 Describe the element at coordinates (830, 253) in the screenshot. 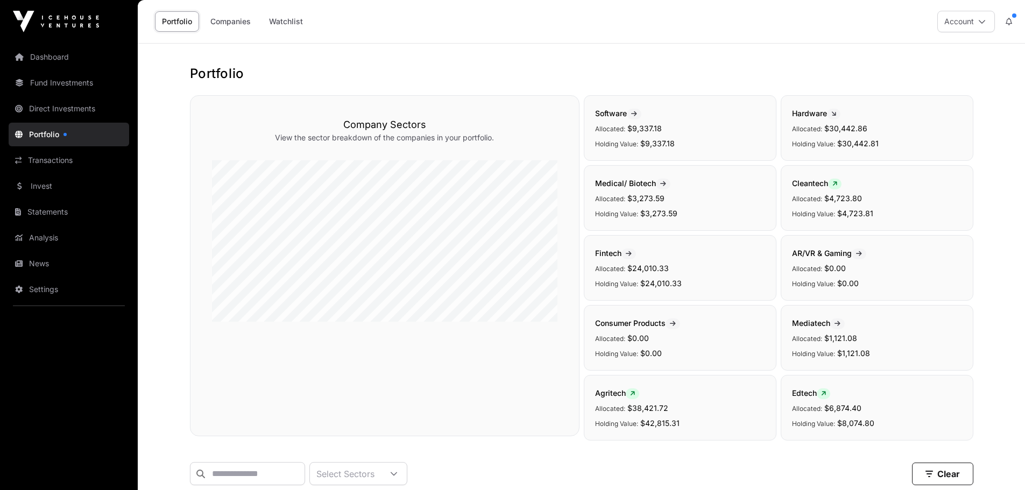

I see `span: AR/VR & Gaming` at that location.